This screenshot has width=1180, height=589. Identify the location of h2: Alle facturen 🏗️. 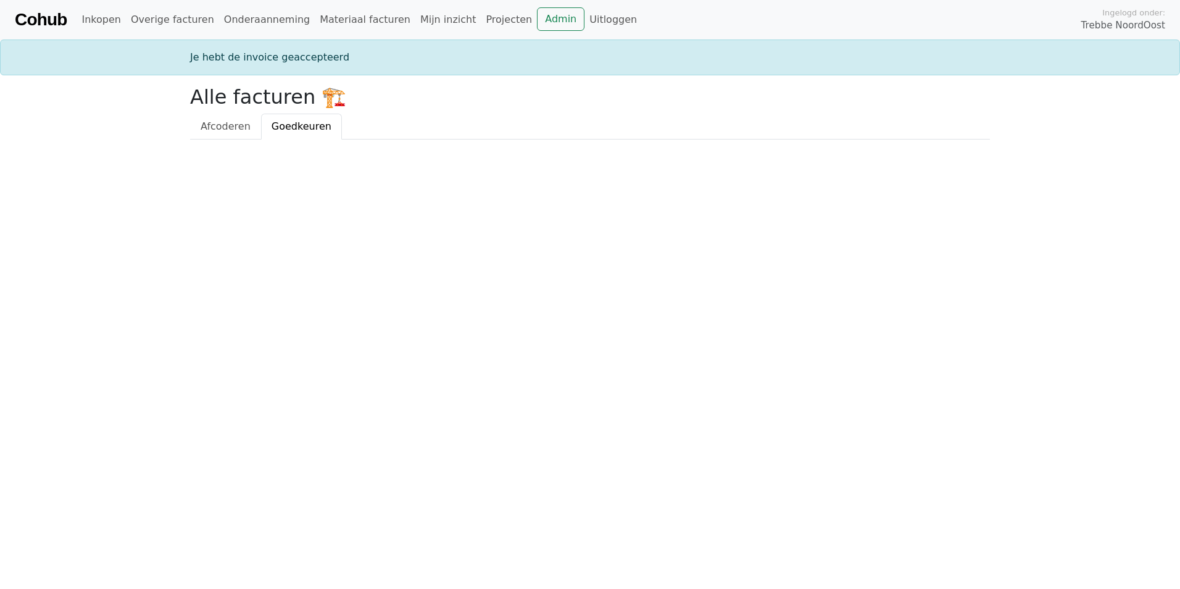
(590, 97).